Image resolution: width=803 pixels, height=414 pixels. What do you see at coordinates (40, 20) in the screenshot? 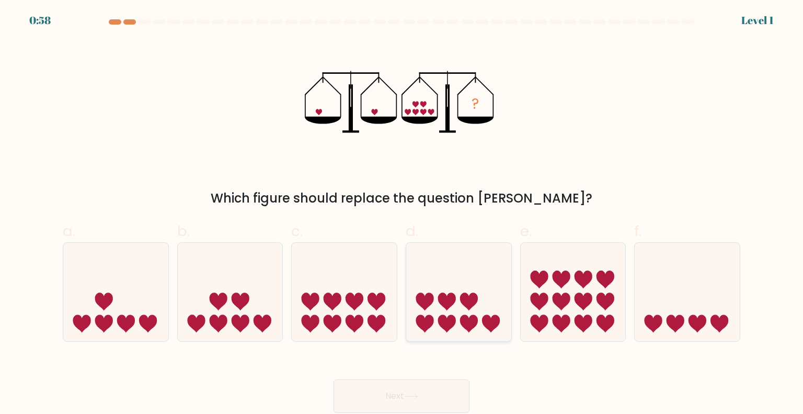
I see `div: 0:58` at bounding box center [40, 20].